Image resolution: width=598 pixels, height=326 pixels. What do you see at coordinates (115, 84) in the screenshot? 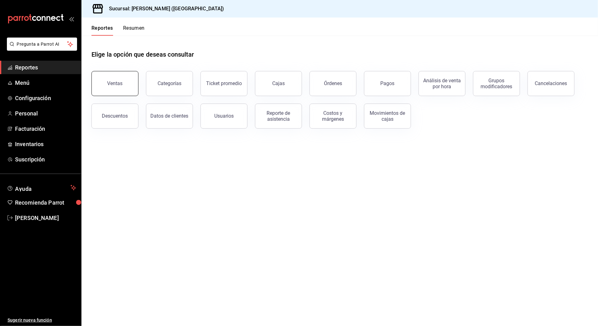
I see `button: Ventas` at bounding box center [115, 84].